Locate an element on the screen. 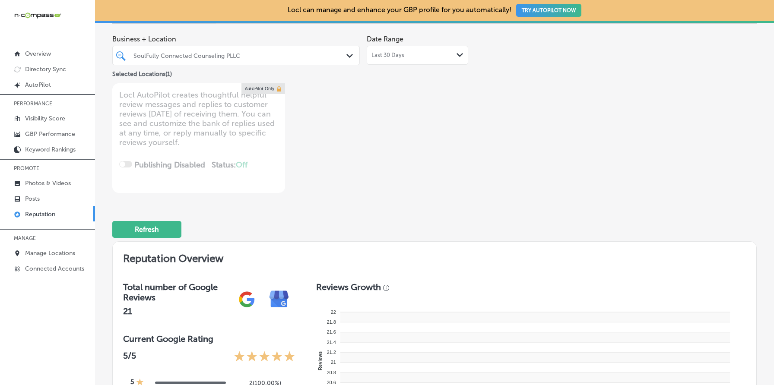  h3: Current Google Rating is located at coordinates (209, 339).